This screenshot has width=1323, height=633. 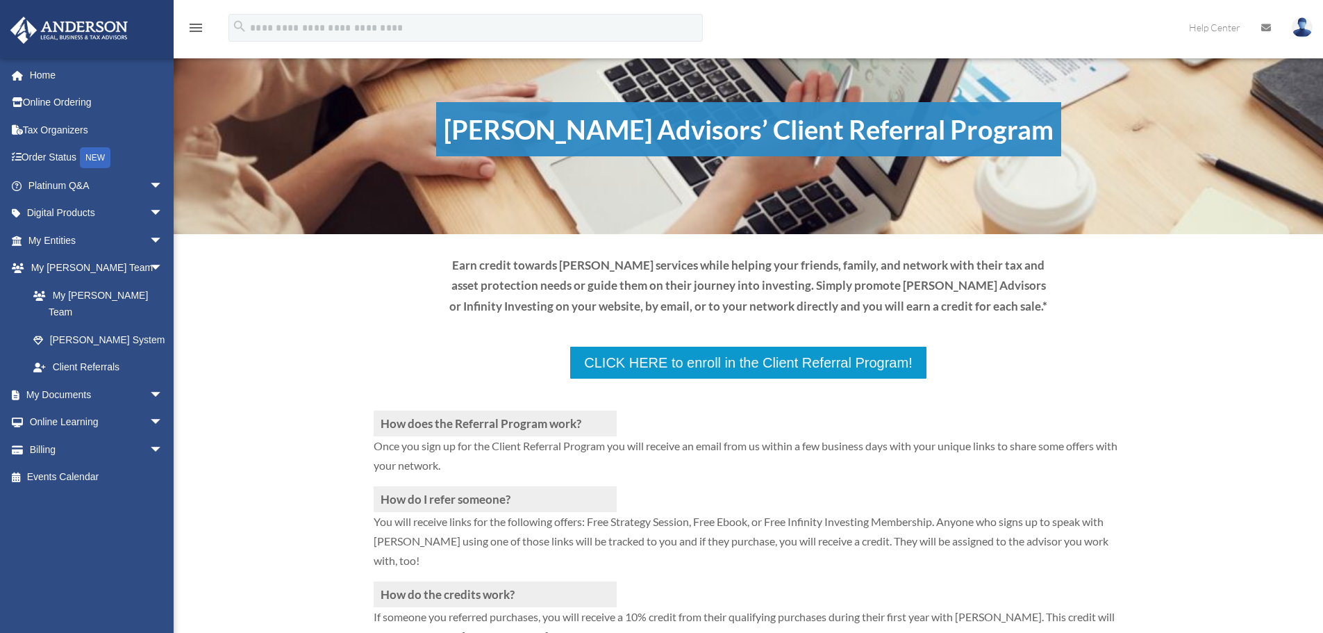 What do you see at coordinates (97, 103) in the screenshot?
I see `a: Online Ordering` at bounding box center [97, 103].